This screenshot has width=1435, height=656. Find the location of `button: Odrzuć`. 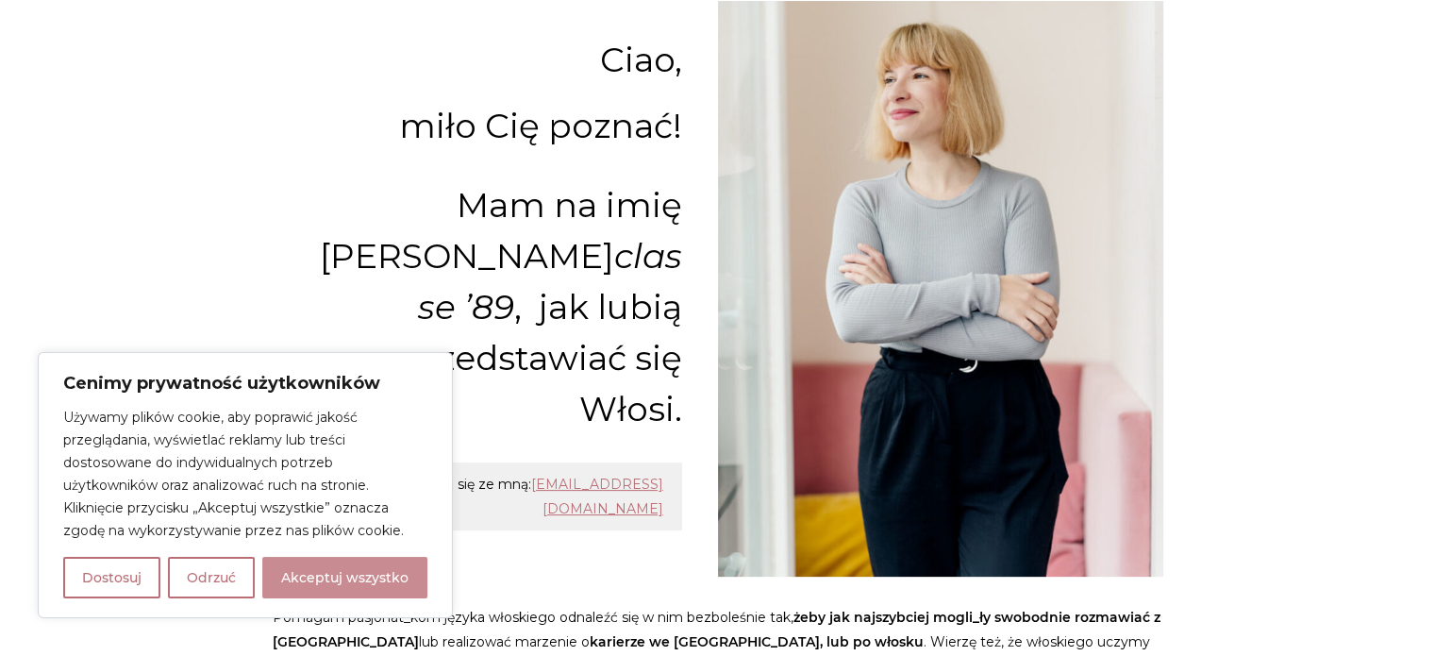

button: Odrzuć is located at coordinates (211, 577).